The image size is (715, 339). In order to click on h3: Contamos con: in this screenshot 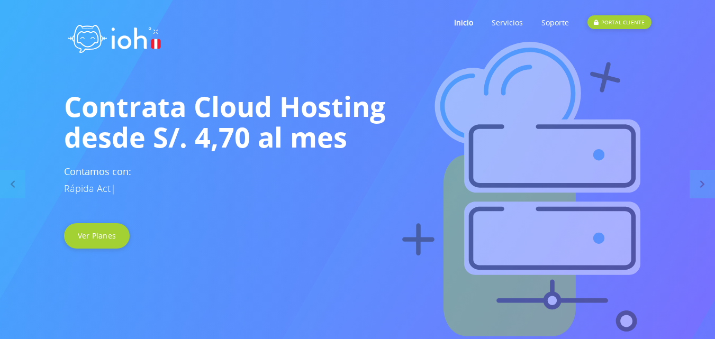, I will do `click(358, 180)`.